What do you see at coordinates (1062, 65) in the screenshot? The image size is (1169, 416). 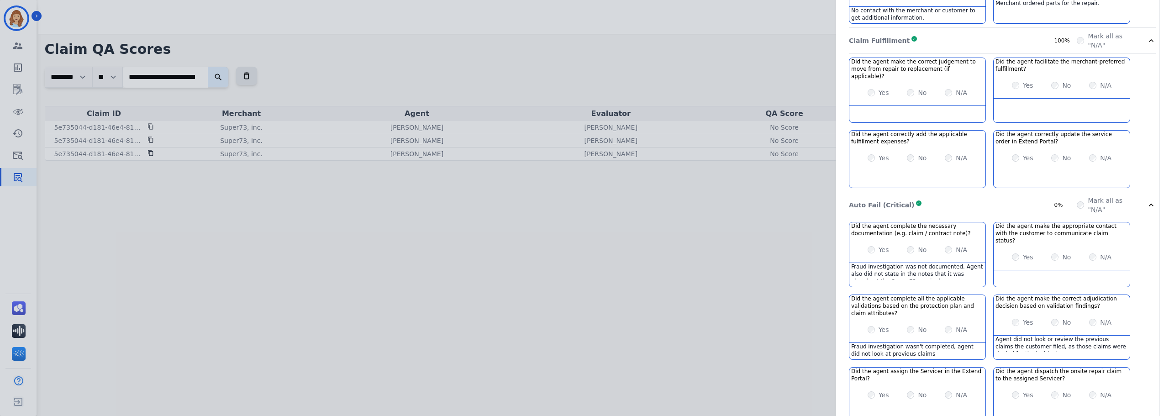 I see `h3: Did the agent facilitate the merchant-preferred fulfillment?` at bounding box center [1062, 65].